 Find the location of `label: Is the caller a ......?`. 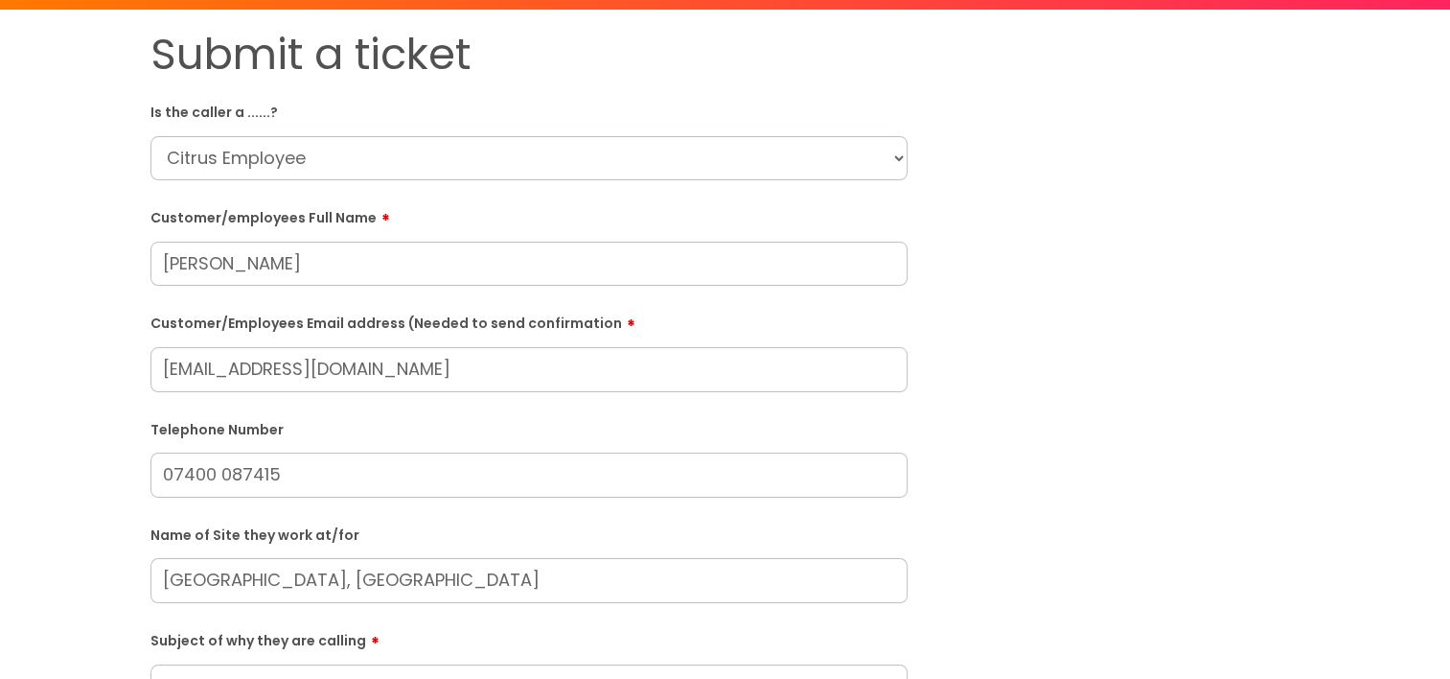

label: Is the caller a ......? is located at coordinates (529, 110).